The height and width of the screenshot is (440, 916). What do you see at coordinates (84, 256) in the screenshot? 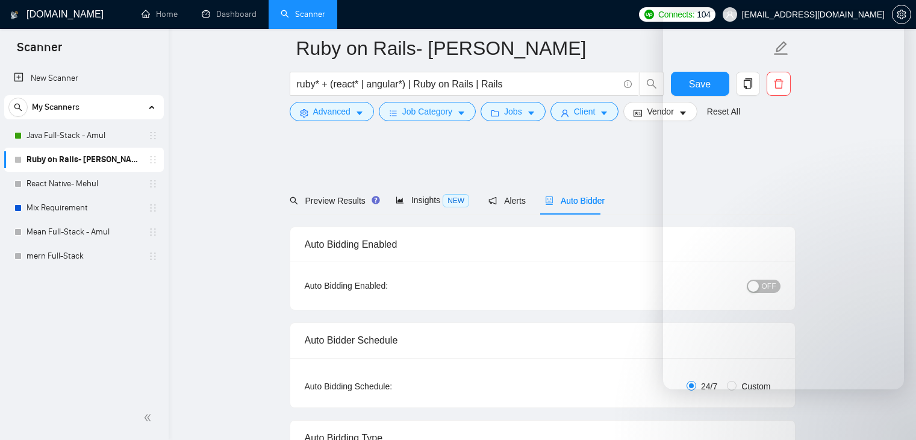
I see `a: mern Full-Stack` at bounding box center [84, 256].